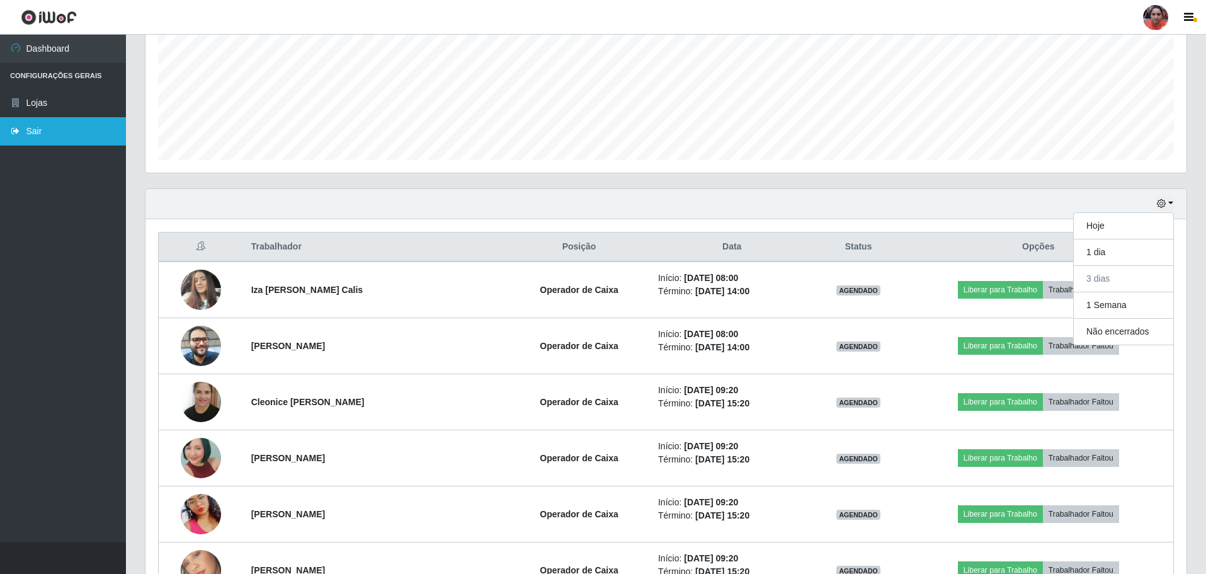 This screenshot has height=574, width=1206. I want to click on img: CoreUI Logo, so click(48, 17).